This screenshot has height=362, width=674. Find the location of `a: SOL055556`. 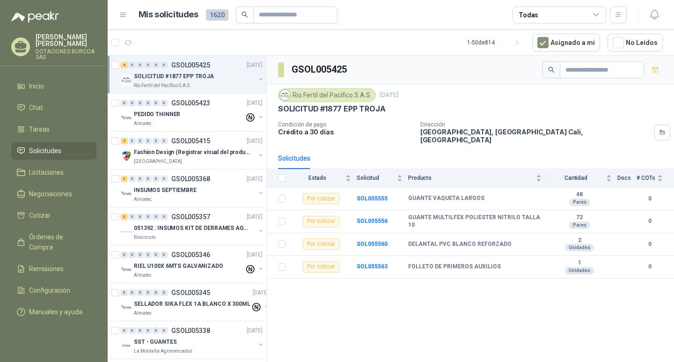

a: SOL055556 is located at coordinates (372, 221).